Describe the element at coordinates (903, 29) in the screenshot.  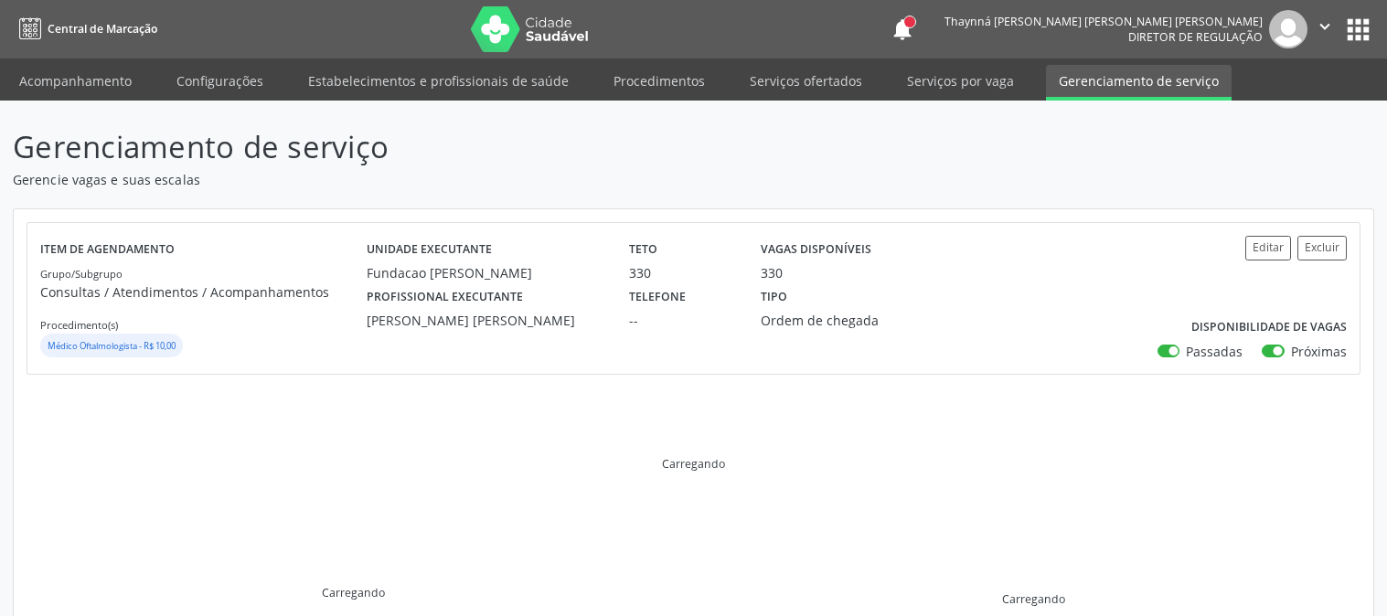
I see `button: notifications` at that location.